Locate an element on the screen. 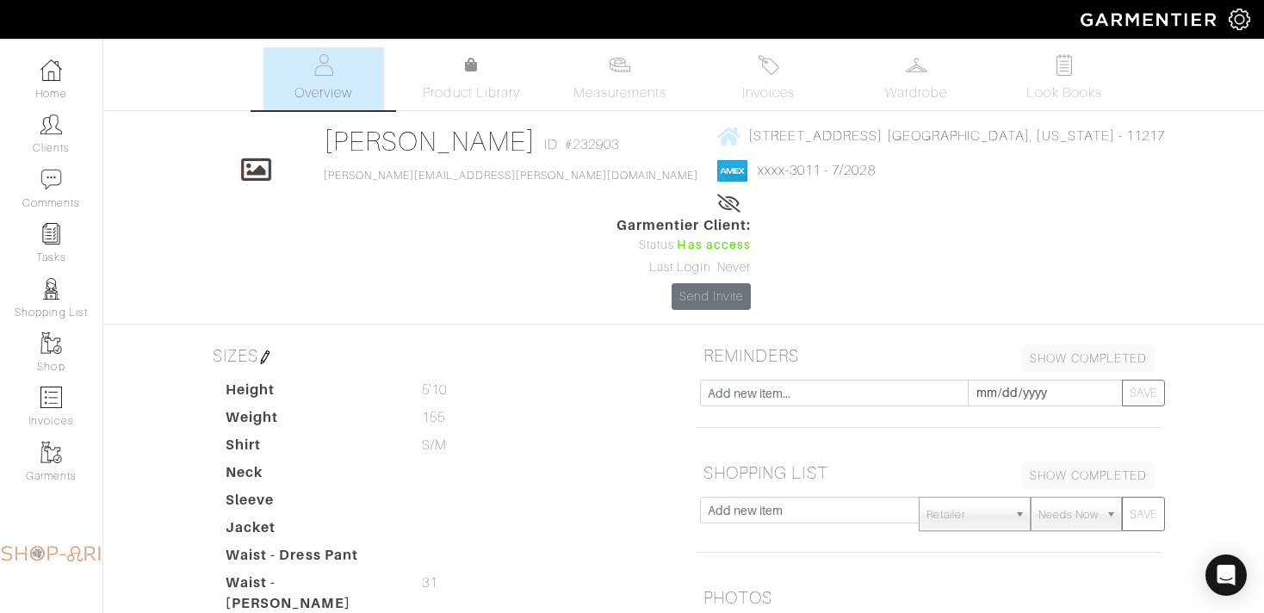 This screenshot has width=1264, height=613. a: Invoices is located at coordinates (768, 78).